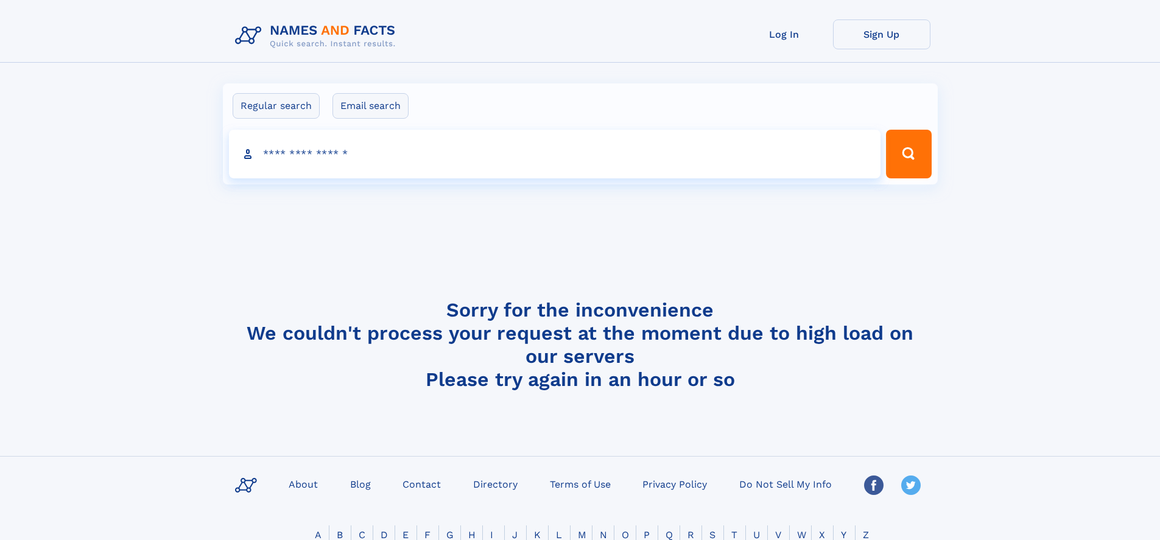 Image resolution: width=1160 pixels, height=540 pixels. I want to click on a: Contact, so click(421, 483).